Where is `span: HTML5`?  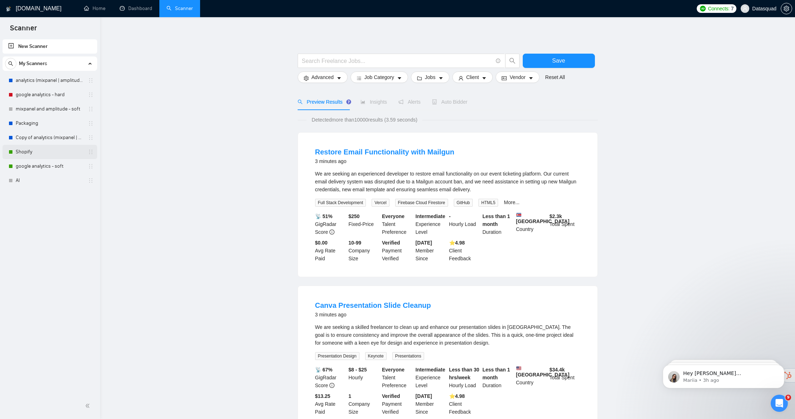 span: HTML5 is located at coordinates (488, 203).